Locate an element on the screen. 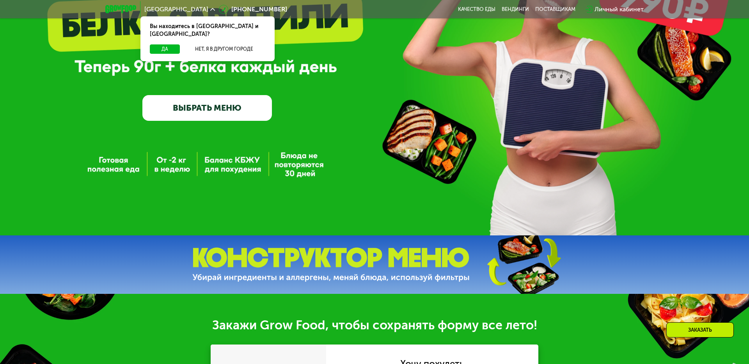 This screenshot has height=364, width=749. div: Заказать is located at coordinates (700, 330).